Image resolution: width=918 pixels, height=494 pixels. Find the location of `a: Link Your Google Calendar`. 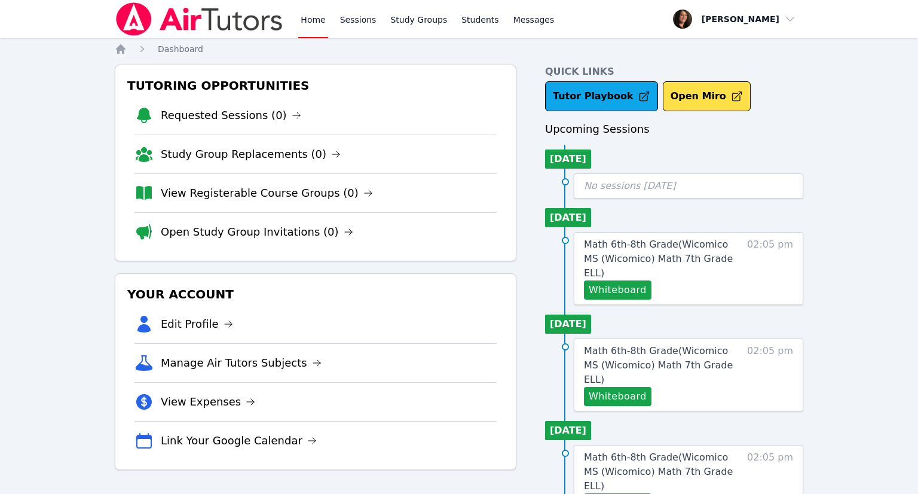

a: Link Your Google Calendar is located at coordinates (238, 440).